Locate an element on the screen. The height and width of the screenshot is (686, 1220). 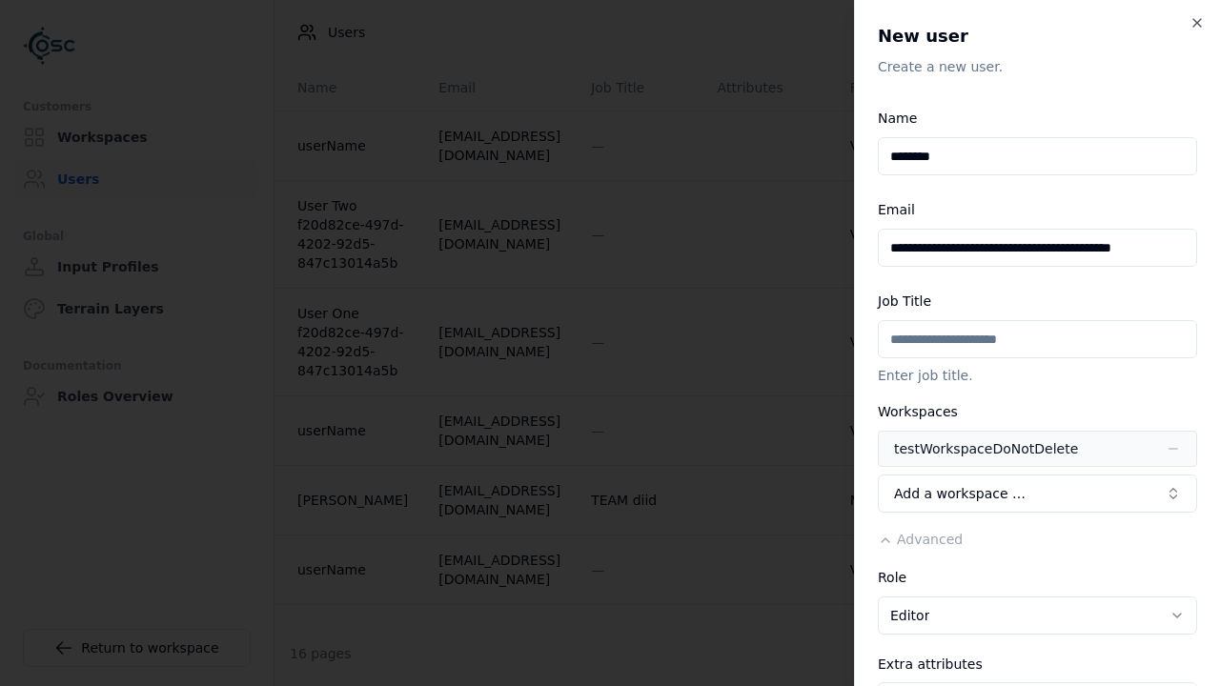
h2: New user is located at coordinates (1037, 36).